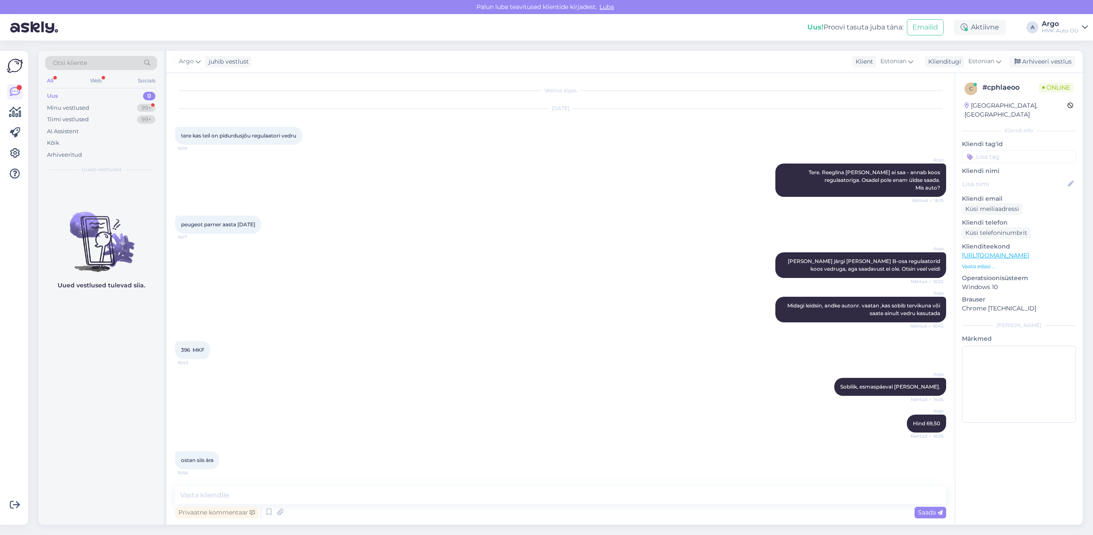 This screenshot has width=1093, height=535. What do you see at coordinates (50, 81) in the screenshot?
I see `div: All` at bounding box center [50, 81].